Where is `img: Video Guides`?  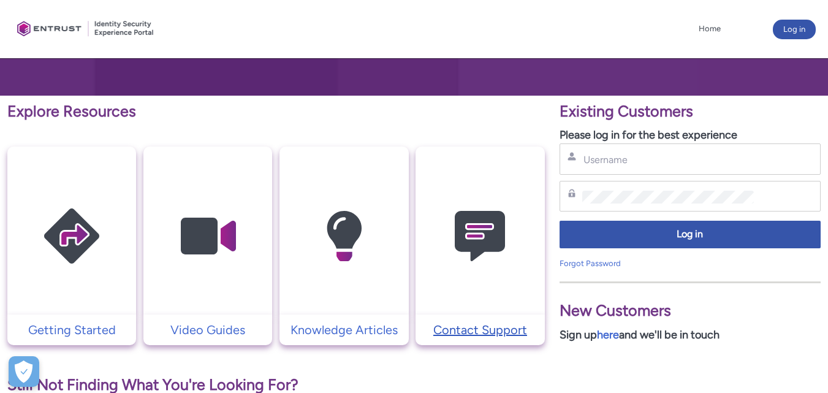 img: Video Guides is located at coordinates (208, 236).